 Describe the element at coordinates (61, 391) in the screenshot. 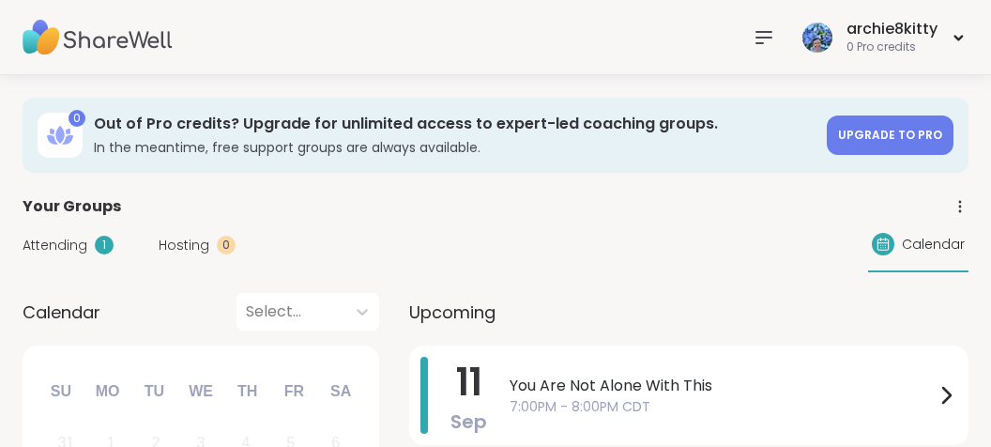

I see `div: Su` at that location.